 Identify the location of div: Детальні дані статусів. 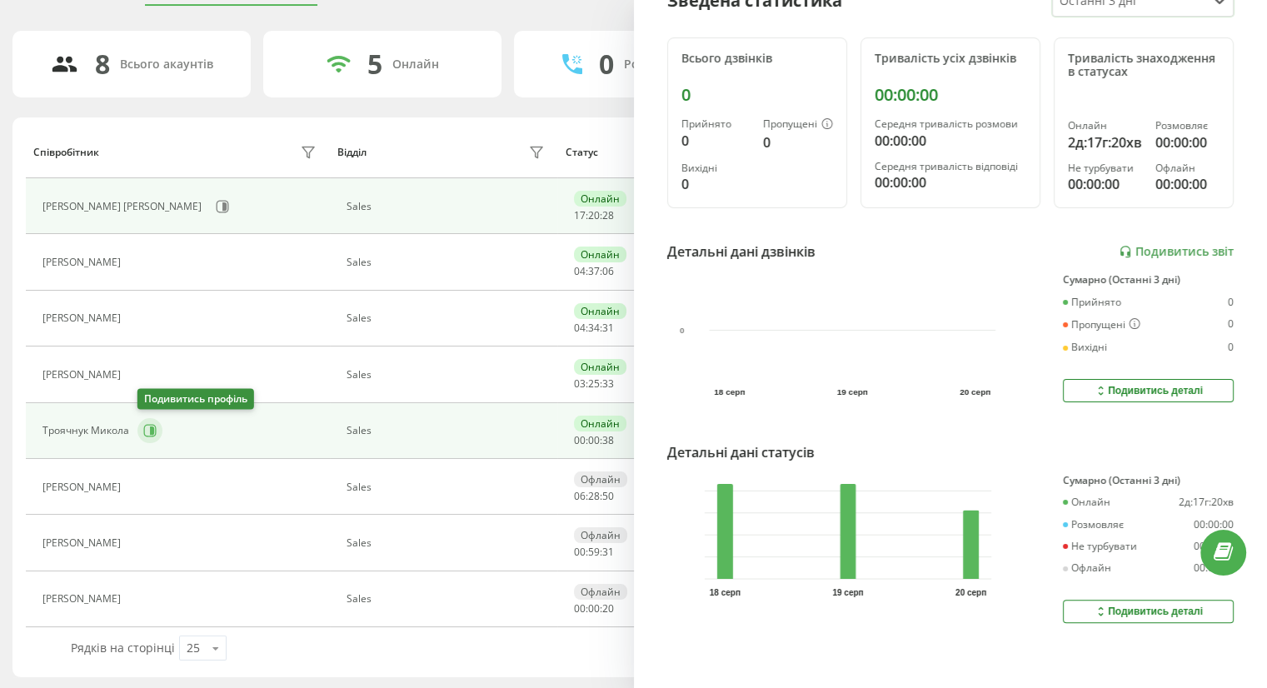
(740, 452).